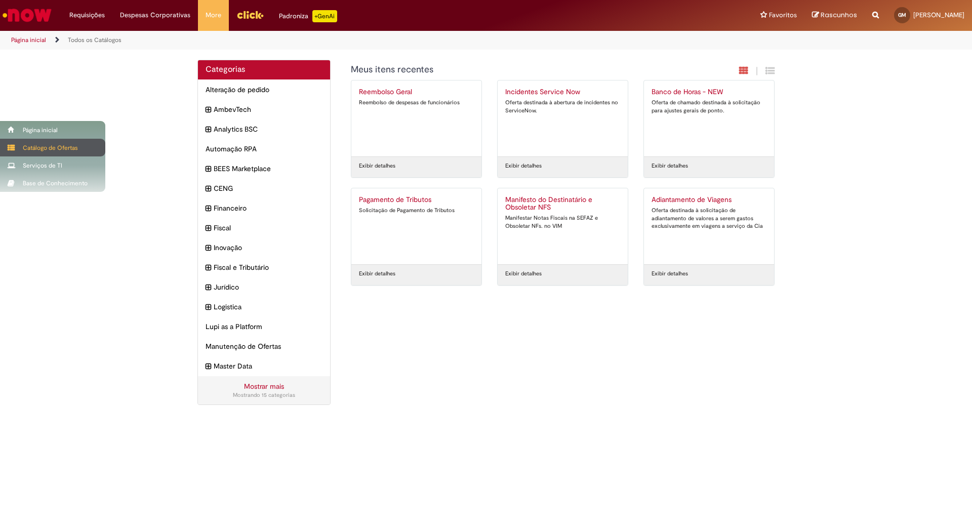 Image resolution: width=972 pixels, height=527 pixels. Describe the element at coordinates (416, 211) in the screenshot. I see `div: Solicitação de Pagamento de Tributos` at that location.